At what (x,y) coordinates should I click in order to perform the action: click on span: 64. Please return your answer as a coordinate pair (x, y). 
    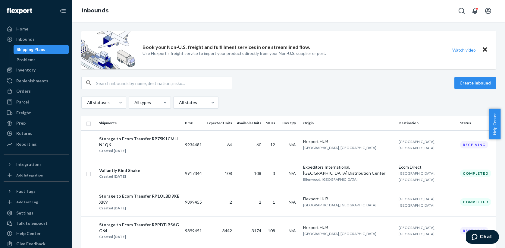
    Looking at the image, I should click on (230, 144).